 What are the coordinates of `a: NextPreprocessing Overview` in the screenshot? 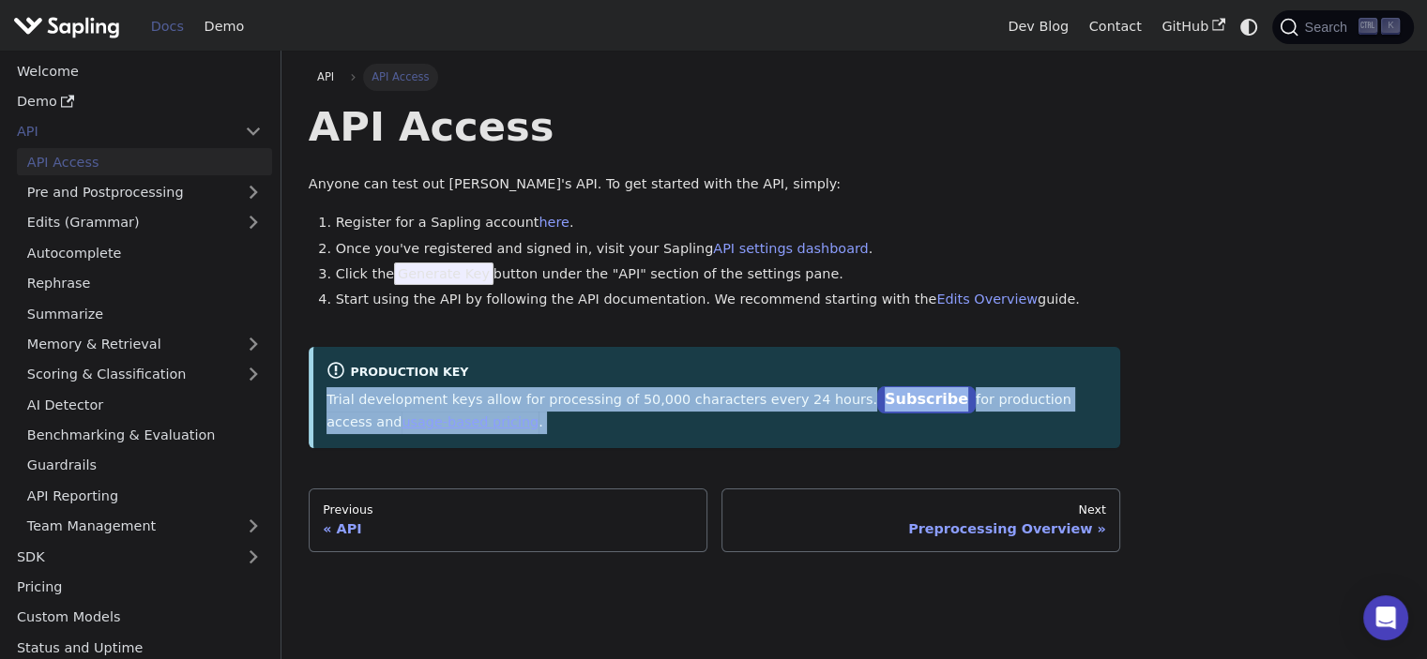 It's located at (920, 521).